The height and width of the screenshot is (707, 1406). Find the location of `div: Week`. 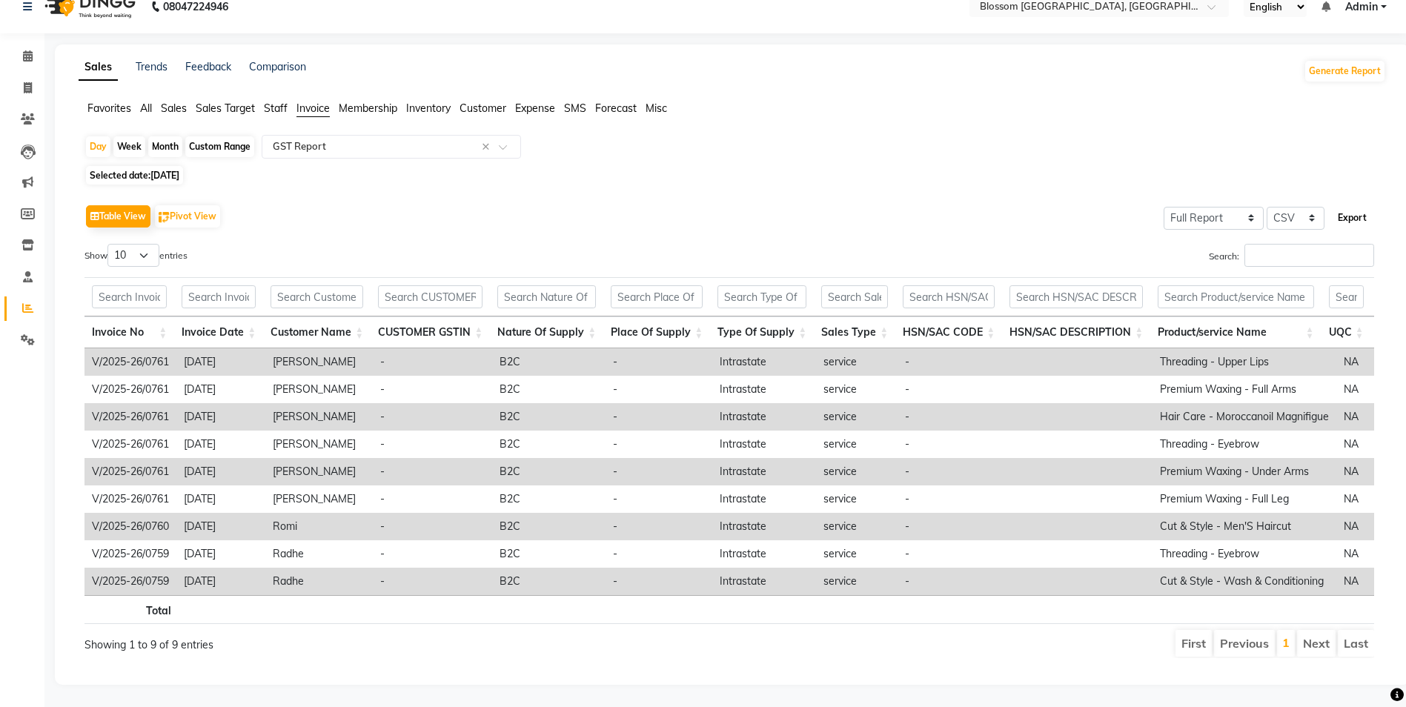

div: Week is located at coordinates (129, 147).